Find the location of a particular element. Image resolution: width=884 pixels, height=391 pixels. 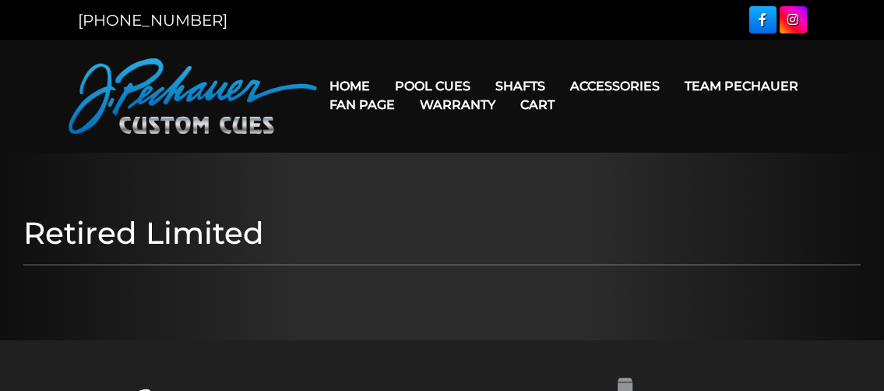

a: Cart is located at coordinates (538, 104).